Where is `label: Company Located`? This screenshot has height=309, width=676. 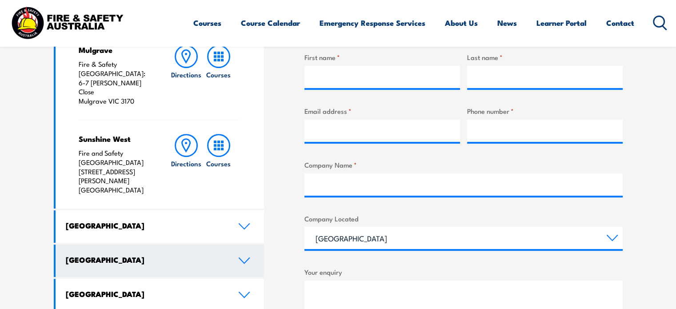 label: Company Located is located at coordinates (464, 218).